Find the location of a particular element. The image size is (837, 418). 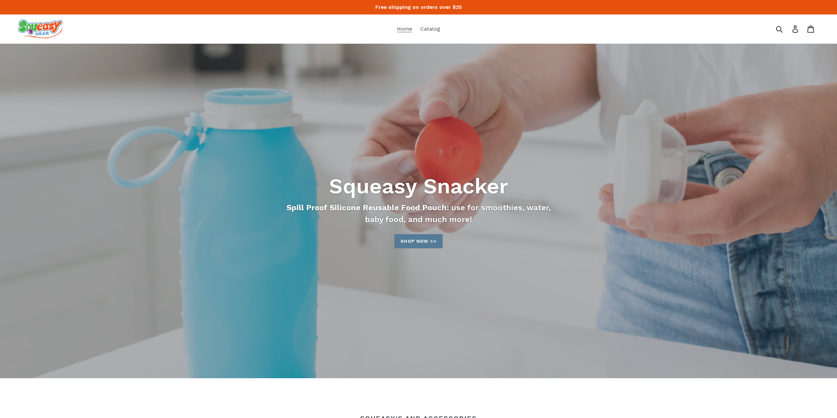

span: Home is located at coordinates (405, 29).